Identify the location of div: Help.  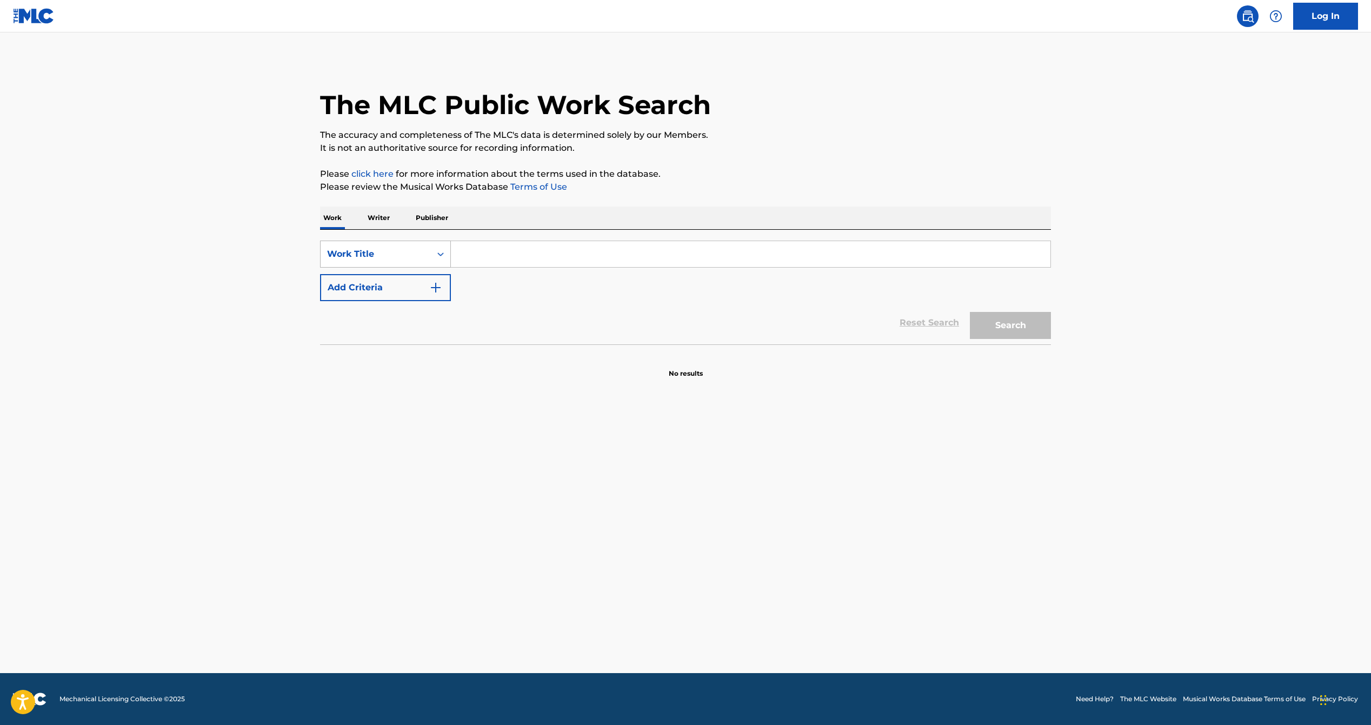
(1276, 16).